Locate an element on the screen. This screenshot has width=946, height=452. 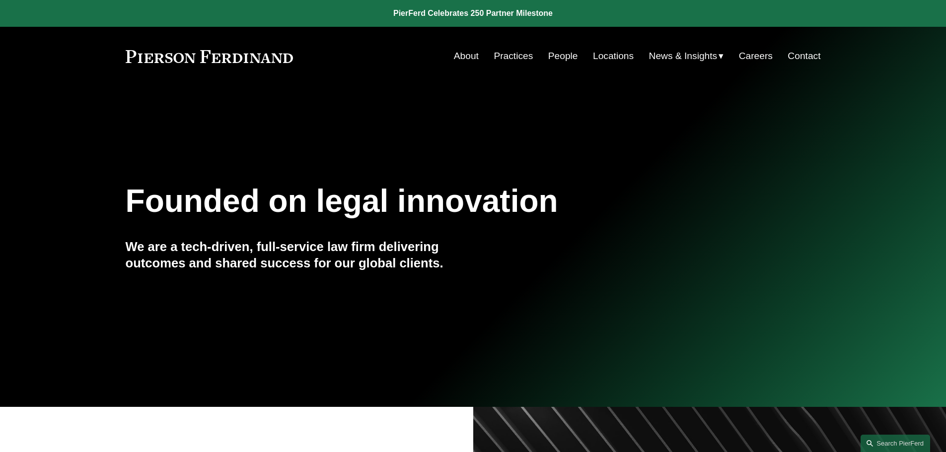
a: Careers is located at coordinates (755, 56).